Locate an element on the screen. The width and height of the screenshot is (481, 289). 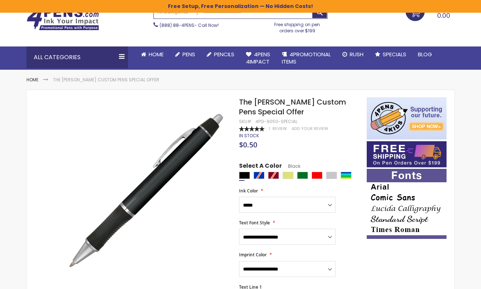
span: Text Font Style is located at coordinates (254, 222).